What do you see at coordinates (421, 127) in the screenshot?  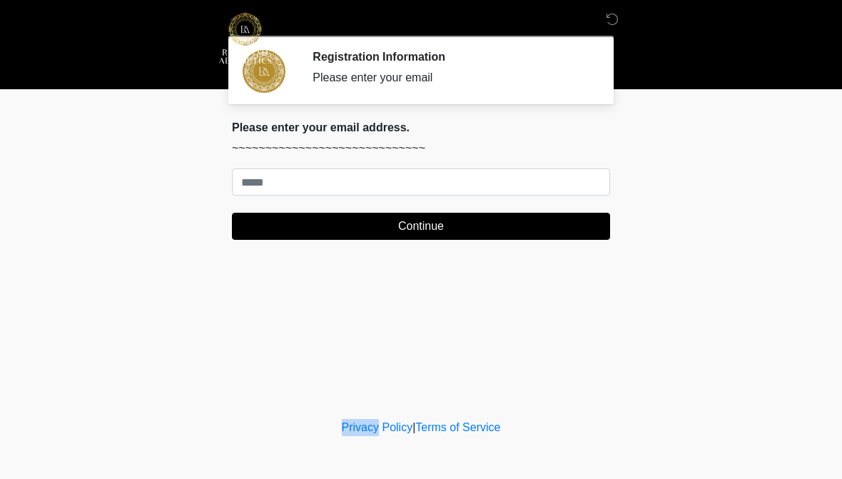 I see `h2: Please enter your email address.` at bounding box center [421, 127].